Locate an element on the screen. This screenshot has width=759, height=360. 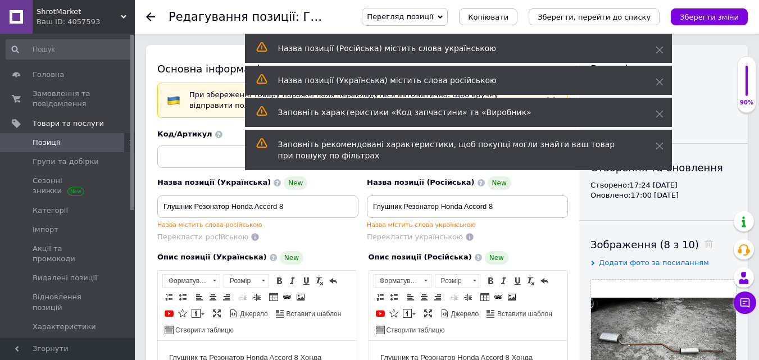
body: Редактор, EB430E70-33F5-4CE2-8C3F-ED086D08704E is located at coordinates (99, 70).